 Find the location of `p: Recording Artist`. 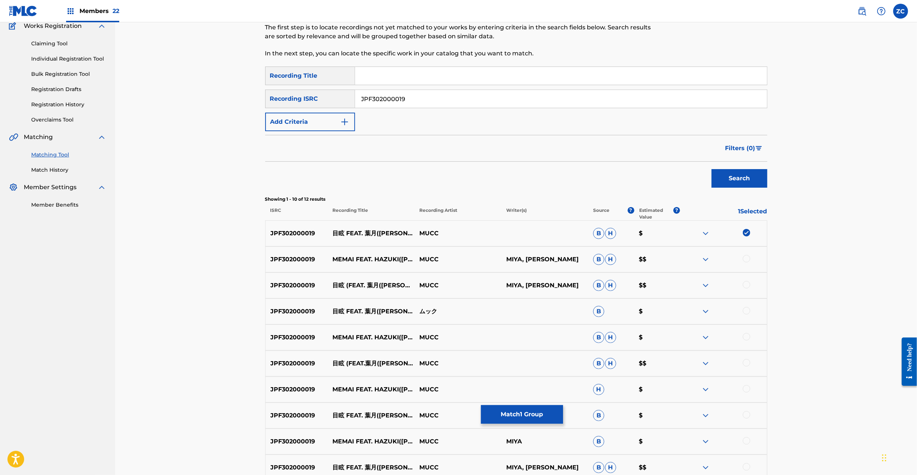

p: Recording Artist is located at coordinates (458, 213).